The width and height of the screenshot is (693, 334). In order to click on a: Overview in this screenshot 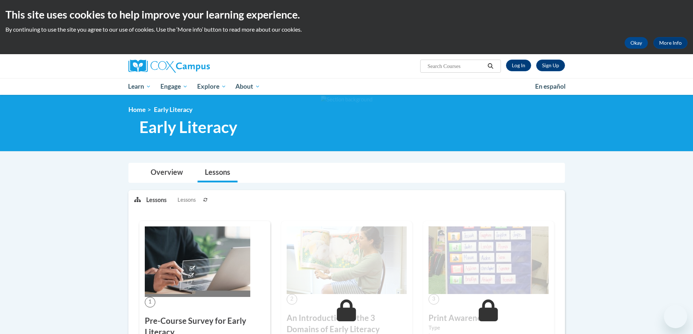, I will do `click(167, 173)`.